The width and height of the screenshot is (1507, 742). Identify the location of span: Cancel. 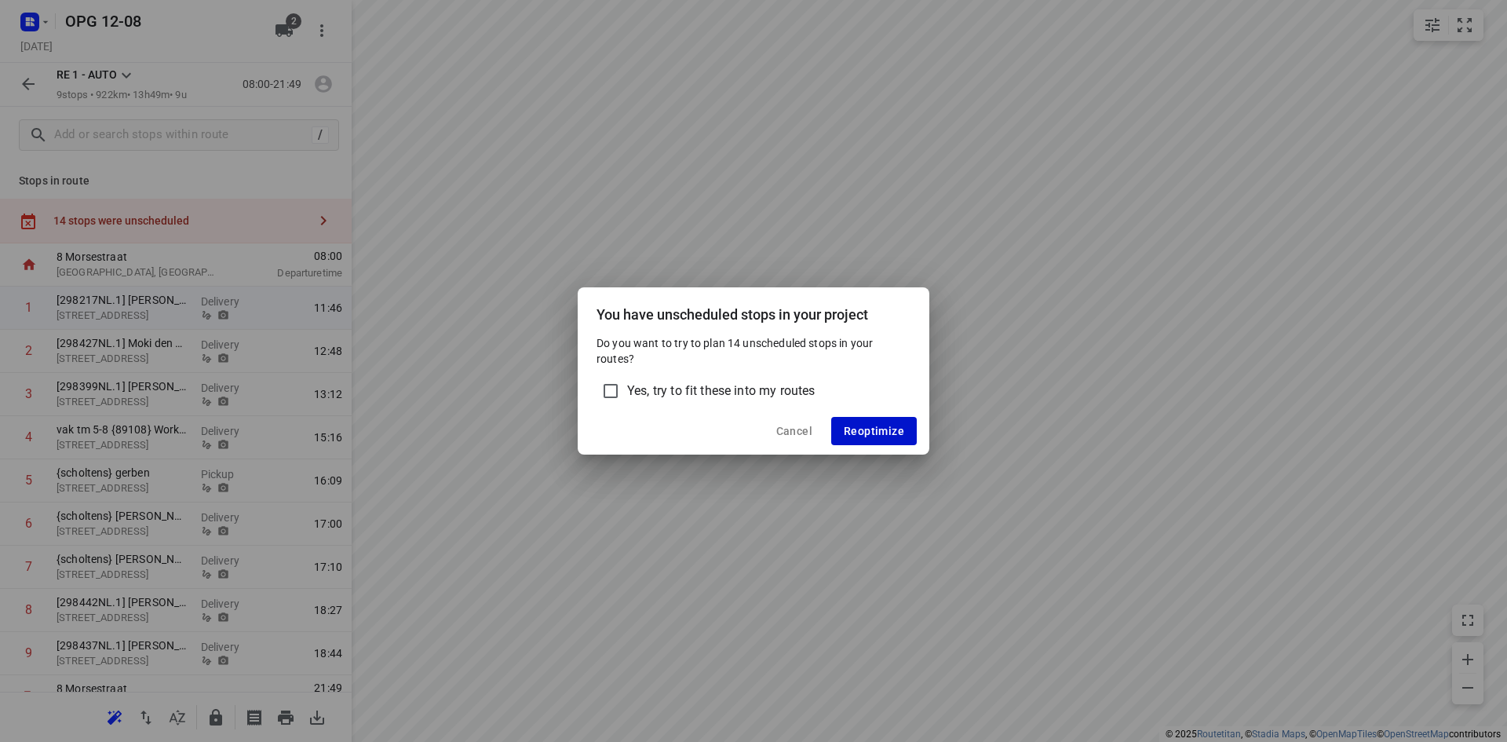
(794, 431).